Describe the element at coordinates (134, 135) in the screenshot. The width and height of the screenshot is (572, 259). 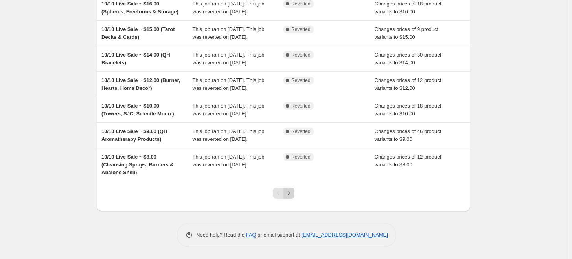
I see `span: 10/10 Live Sale ~ $9.00 (QH Aromatherapy Products)` at that location.